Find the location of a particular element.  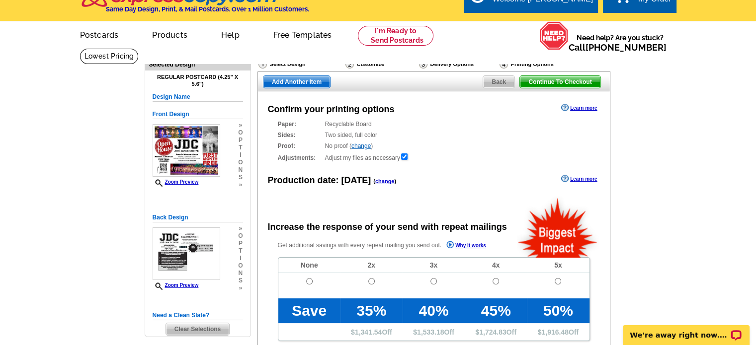

div: Delivery Options is located at coordinates (458, 65).